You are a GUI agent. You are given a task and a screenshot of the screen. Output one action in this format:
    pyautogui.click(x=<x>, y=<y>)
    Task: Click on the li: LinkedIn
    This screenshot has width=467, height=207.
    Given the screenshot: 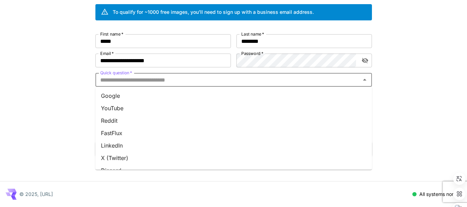 What is the action you would take?
    pyautogui.click(x=234, y=146)
    